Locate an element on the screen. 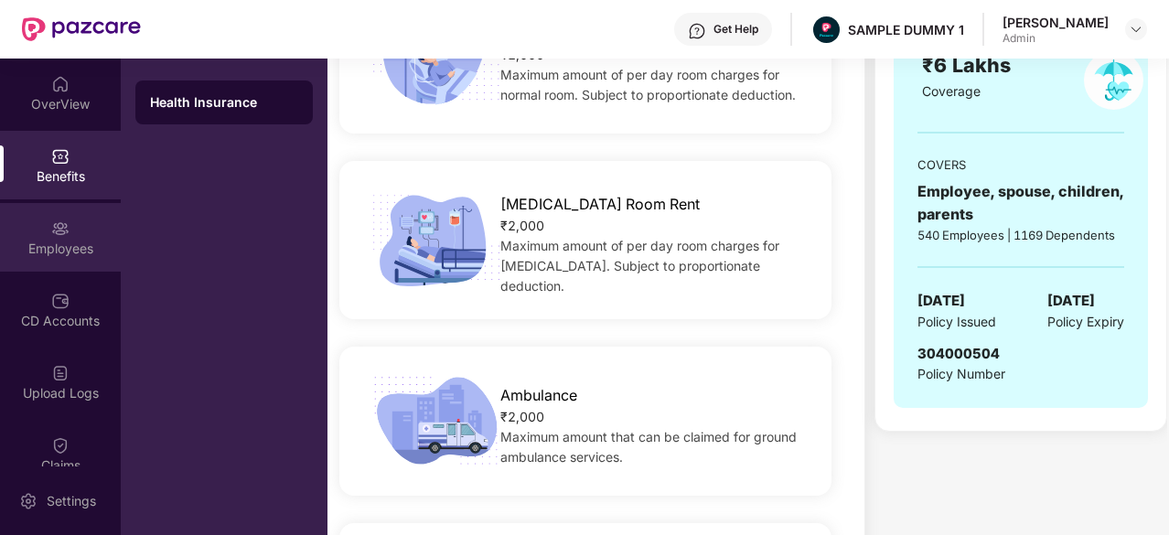  div: SAMPLE DUMMY 1 is located at coordinates (905, 29).